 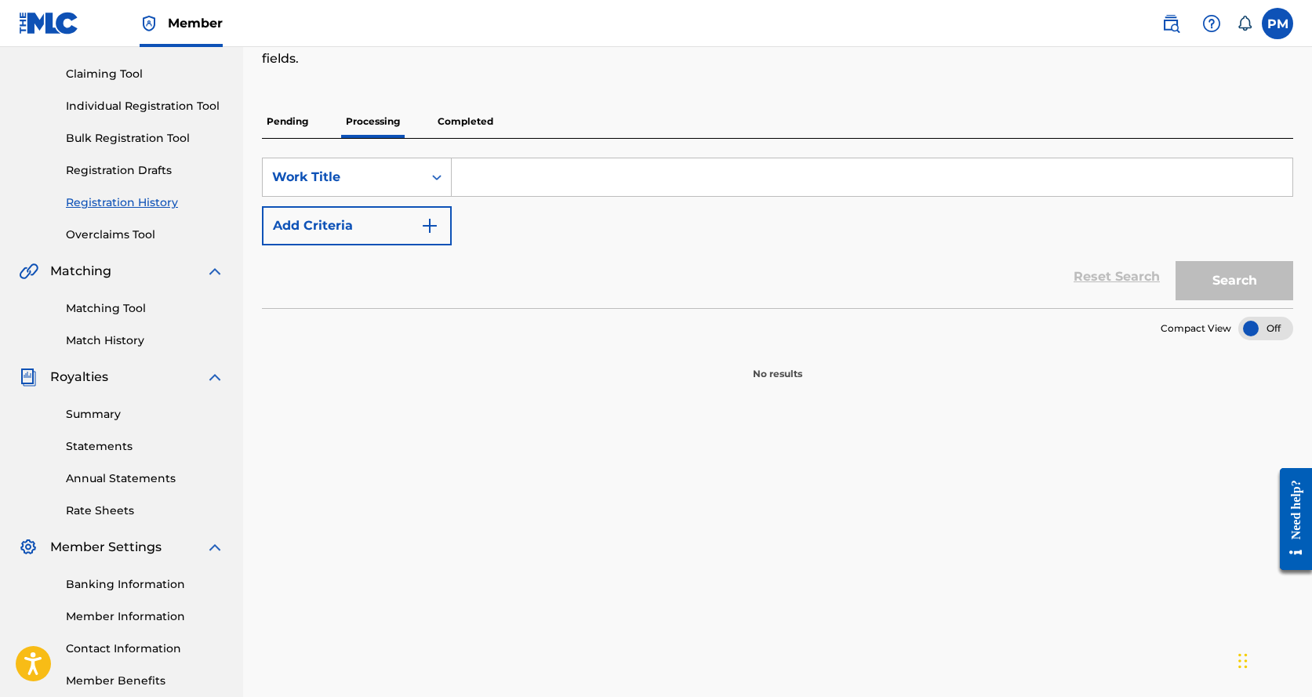 I want to click on a: Registration Drafts, so click(x=145, y=170).